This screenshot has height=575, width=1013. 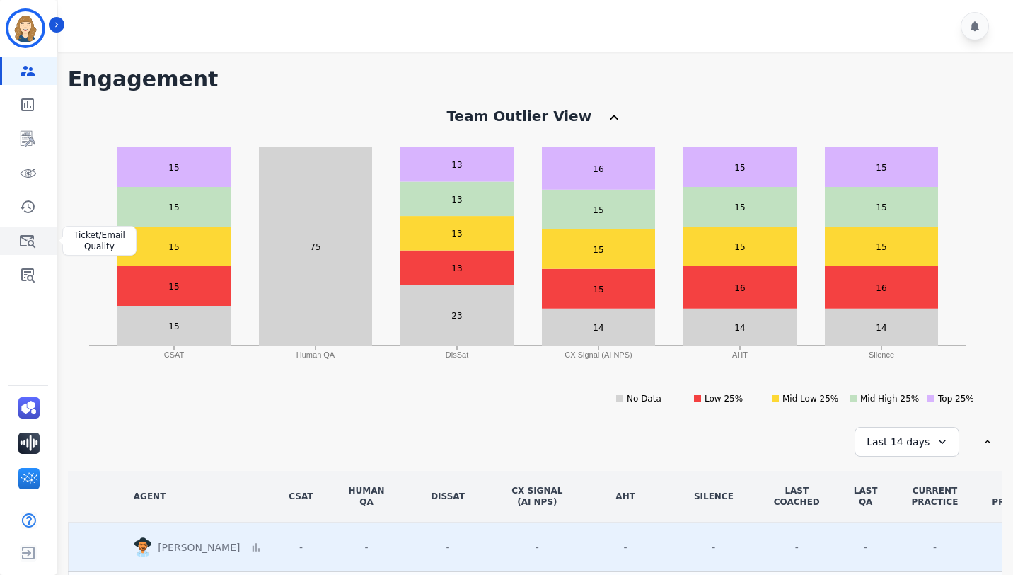 What do you see at coordinates (143, 547) in the screenshot?
I see `img: Rounded avatar` at bounding box center [143, 547].